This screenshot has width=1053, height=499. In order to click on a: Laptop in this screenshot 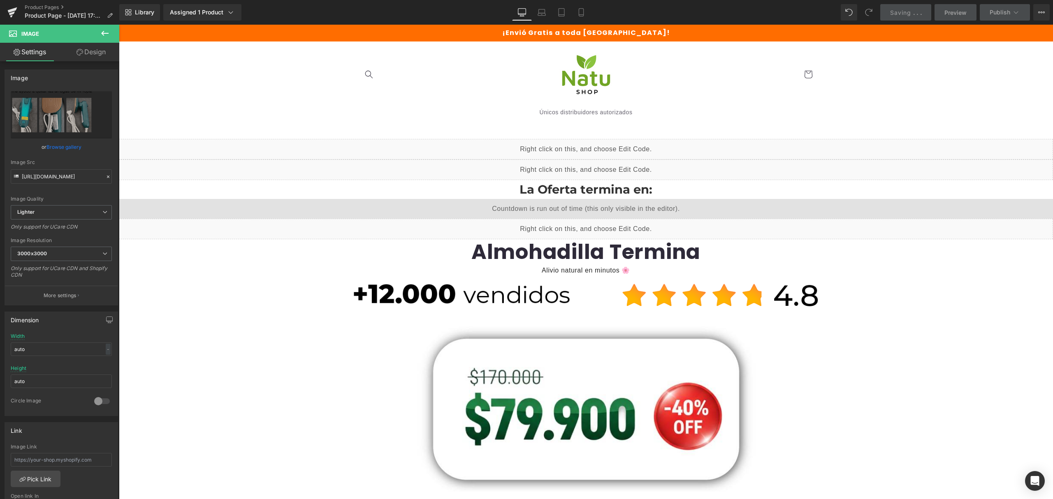, I will do `click(541, 12)`.